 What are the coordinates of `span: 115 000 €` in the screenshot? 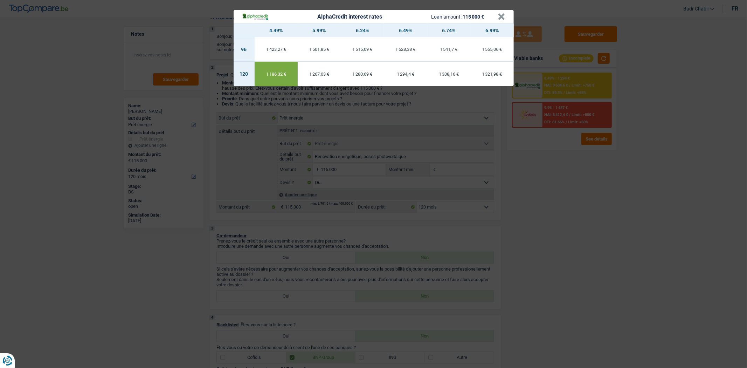 It's located at (473, 17).